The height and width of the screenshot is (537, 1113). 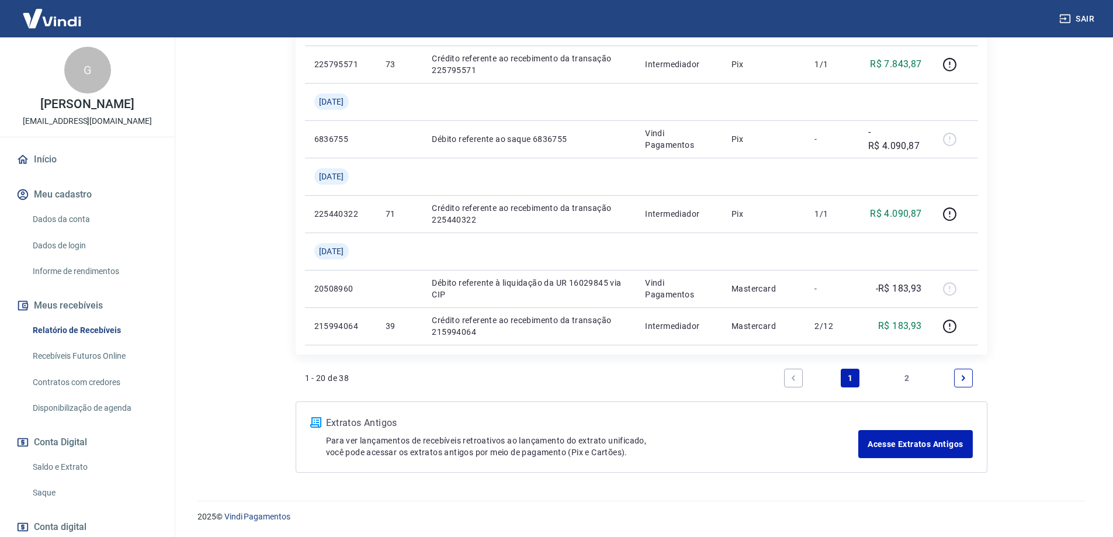 What do you see at coordinates (399, 326) in the screenshot?
I see `p: 39` at bounding box center [399, 326].